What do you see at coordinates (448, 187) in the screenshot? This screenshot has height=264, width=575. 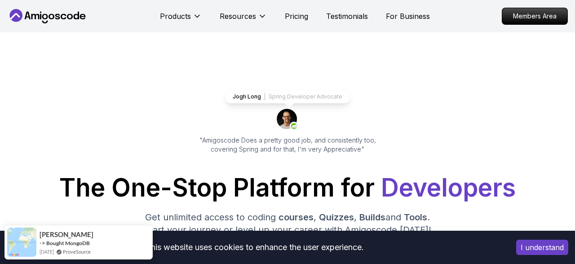 I see `span: Developers` at bounding box center [448, 187].